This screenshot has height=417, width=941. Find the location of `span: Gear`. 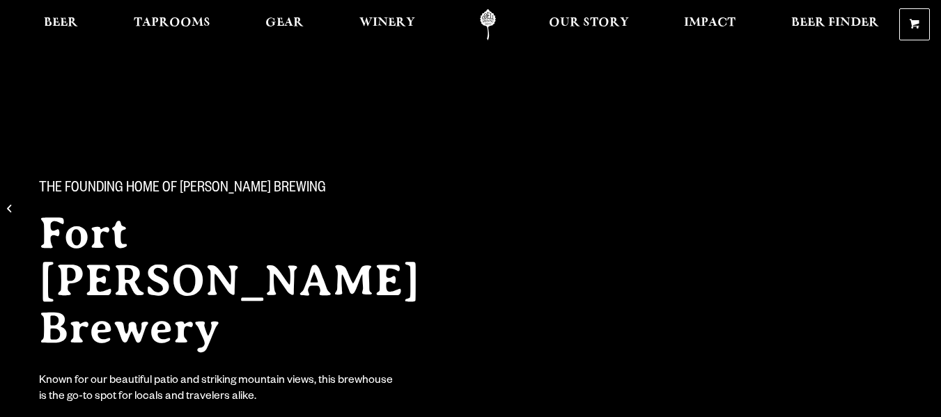

span: Gear is located at coordinates (284, 23).